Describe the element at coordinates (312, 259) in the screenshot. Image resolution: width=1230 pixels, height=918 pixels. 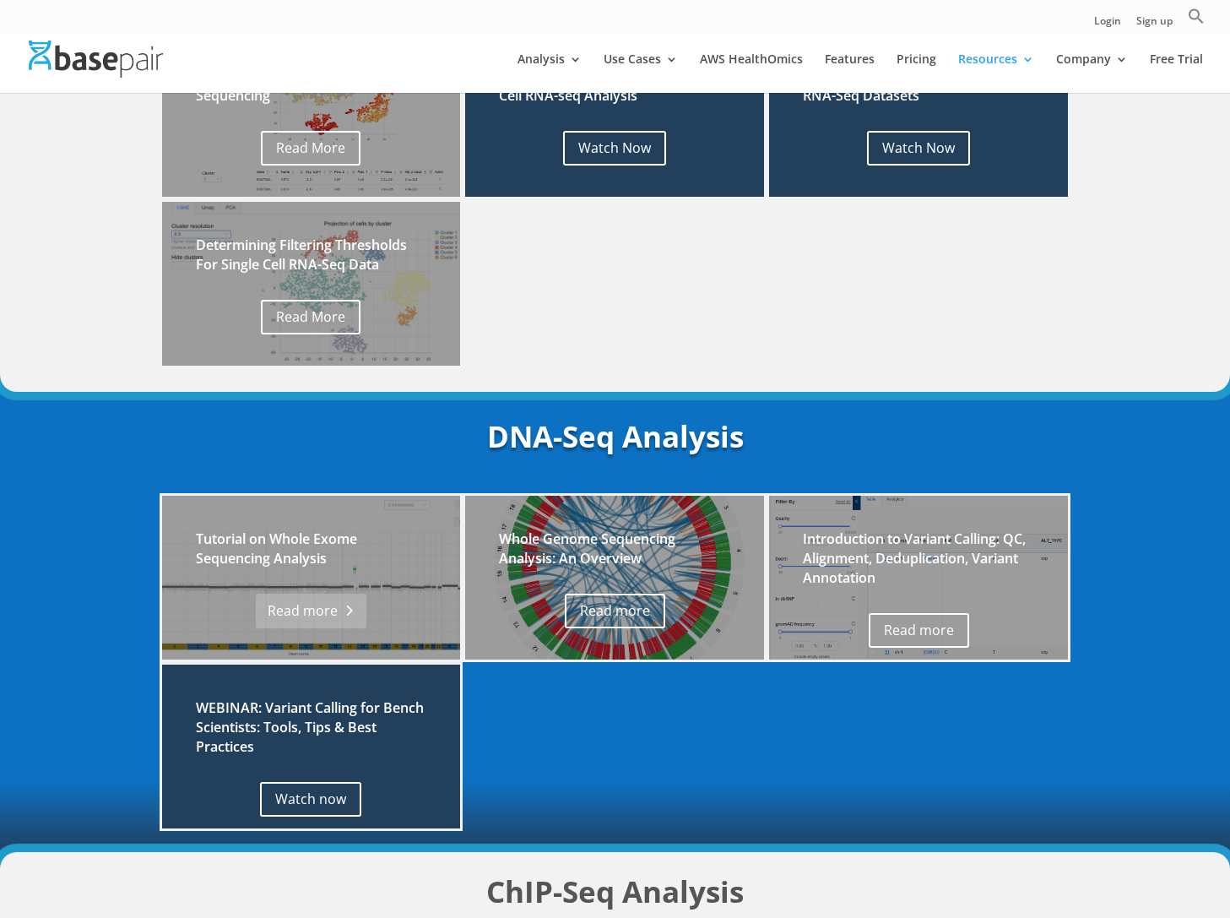
I see `h2: Determining Filtering Thresholds For Single Cell RNA-Seq Data` at that location.